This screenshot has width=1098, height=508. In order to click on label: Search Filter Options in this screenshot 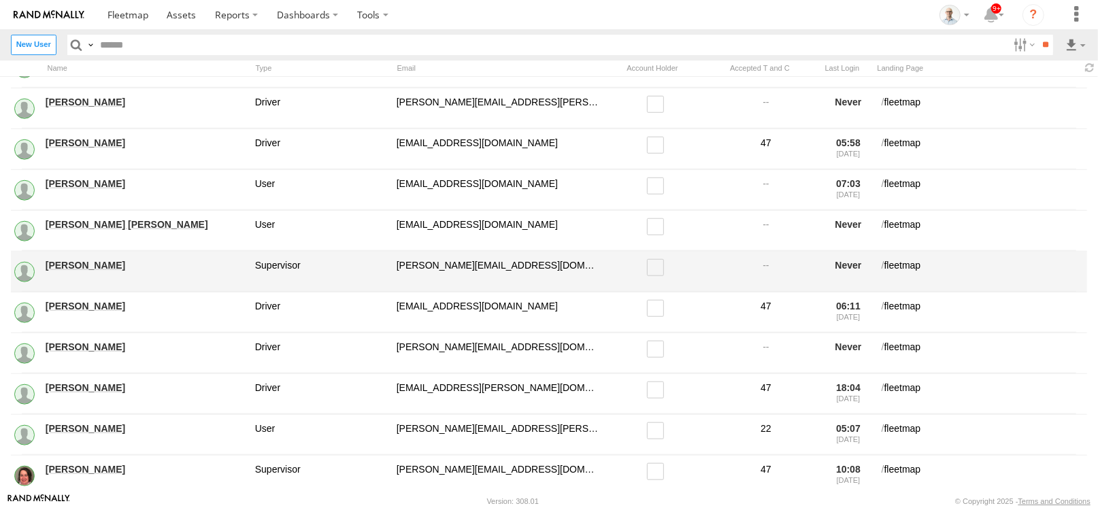, I will do `click(1022, 44)`.